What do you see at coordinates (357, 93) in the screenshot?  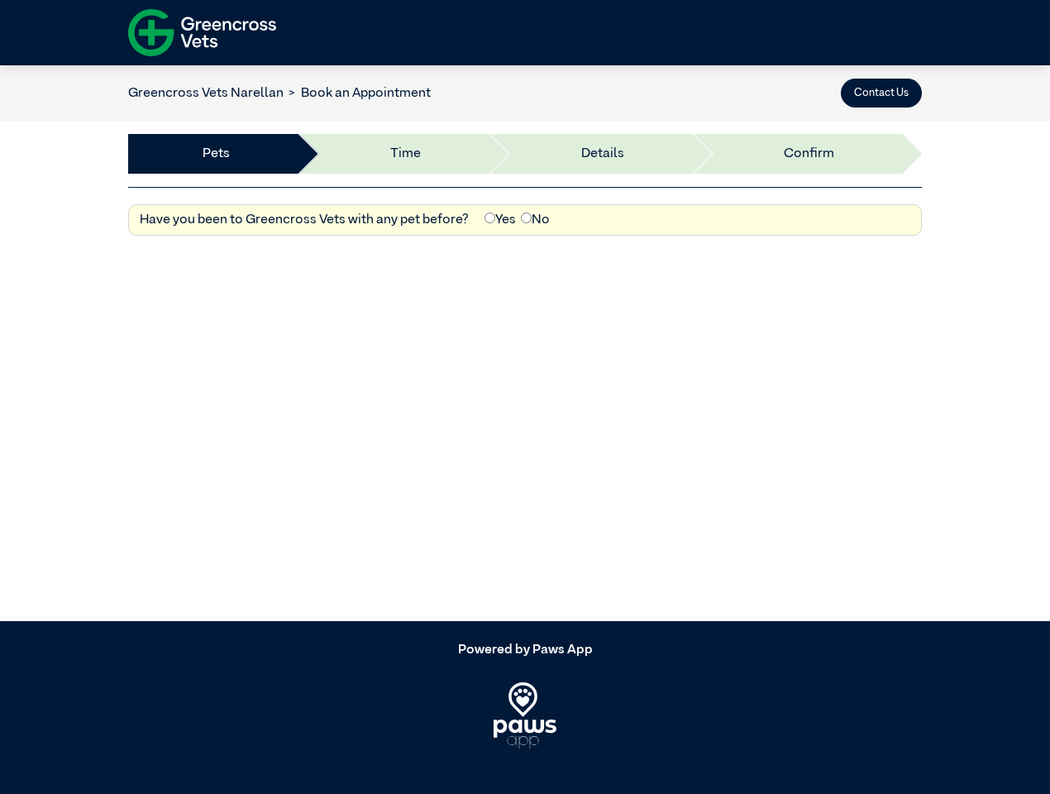 I see `li: Book an Appointment` at bounding box center [357, 93].